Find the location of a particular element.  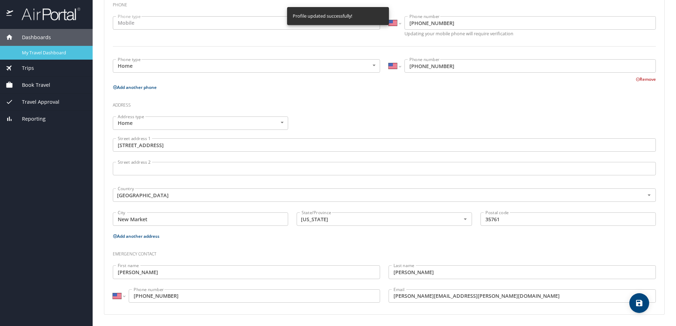

img: airportal-logo.png is located at coordinates (47, 14).